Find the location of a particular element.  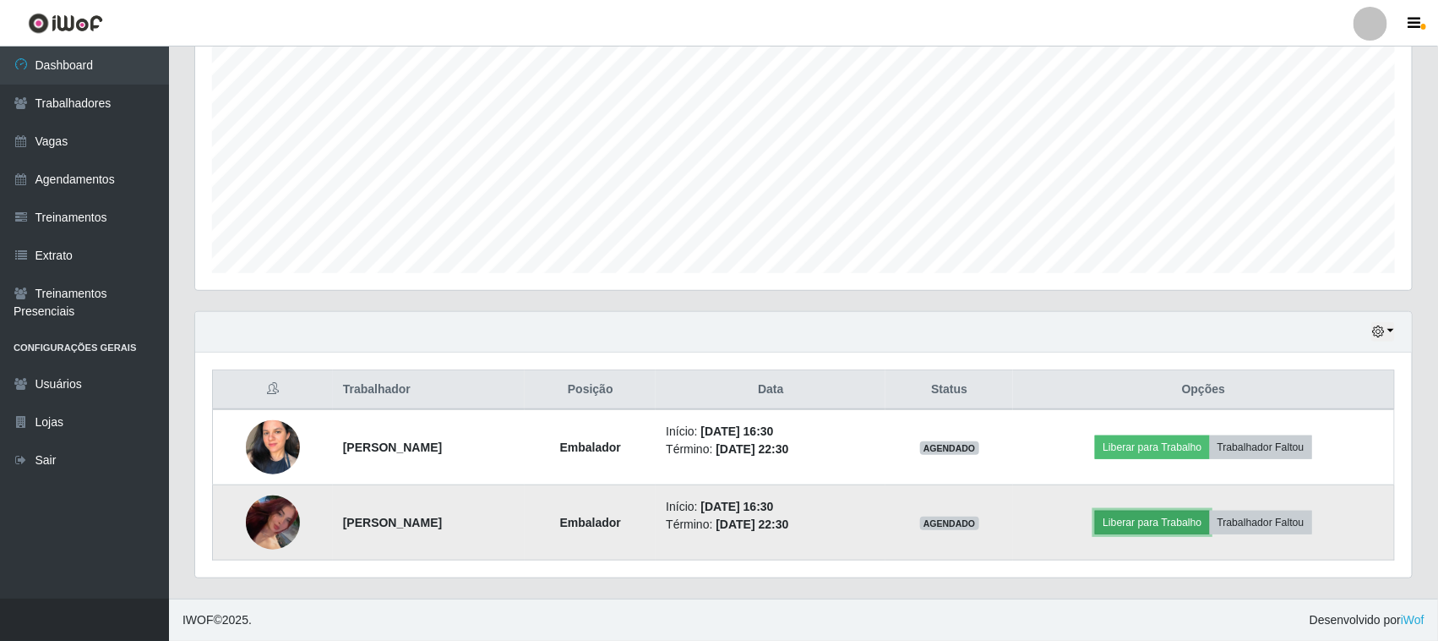

th: Data is located at coordinates (771, 390).